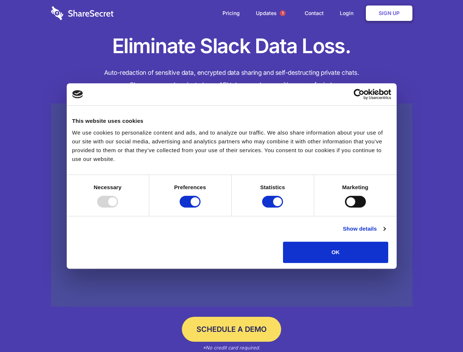 This screenshot has width=463, height=352. What do you see at coordinates (232, 205) in the screenshot?
I see `a: Wistia video thumbnail` at bounding box center [232, 205].